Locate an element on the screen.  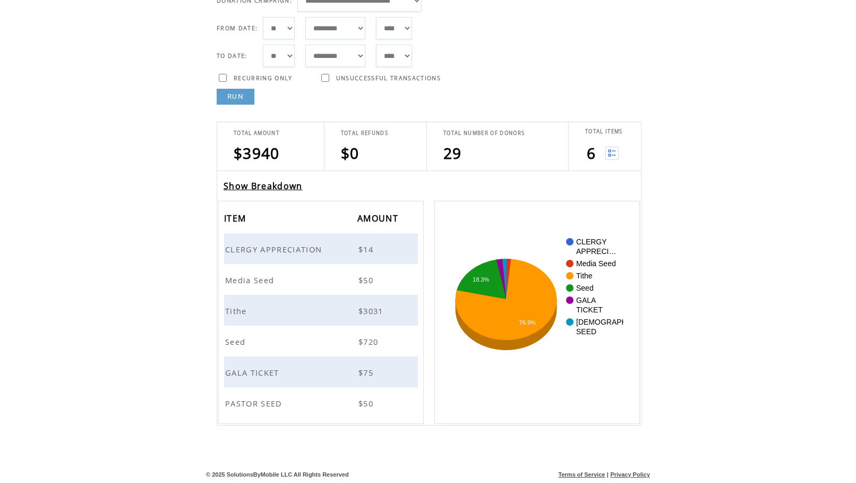
text: APPRECI… is located at coordinates (596, 251).